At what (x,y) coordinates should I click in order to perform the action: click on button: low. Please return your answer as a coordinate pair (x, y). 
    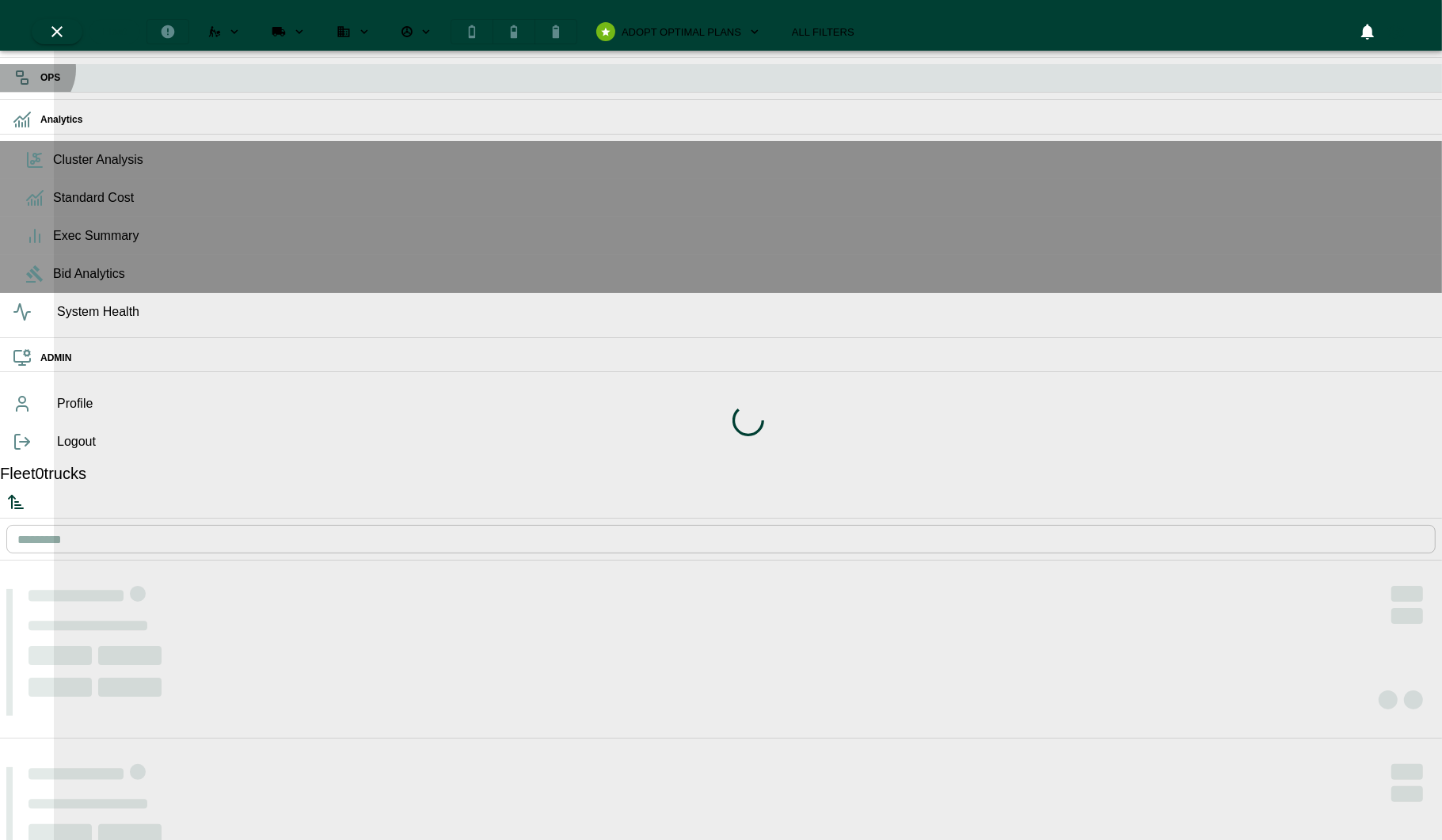
    Looking at the image, I should click on (472, 32).